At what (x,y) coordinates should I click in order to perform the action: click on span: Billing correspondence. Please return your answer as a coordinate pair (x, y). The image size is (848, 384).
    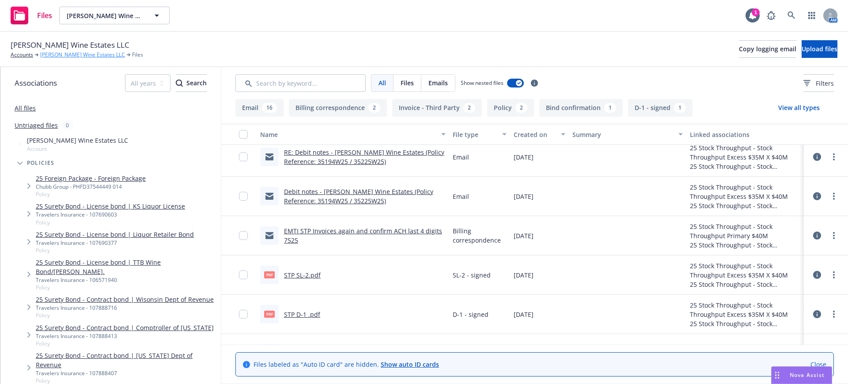
    Looking at the image, I should click on (480, 235).